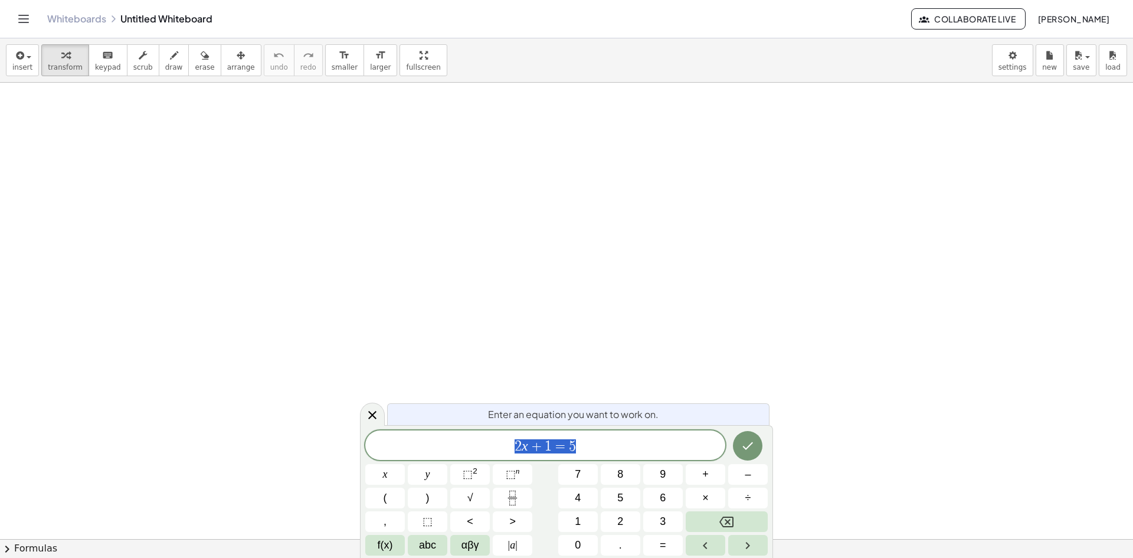  What do you see at coordinates (705, 545) in the screenshot?
I see `button: Left arrow` at bounding box center [705, 545].